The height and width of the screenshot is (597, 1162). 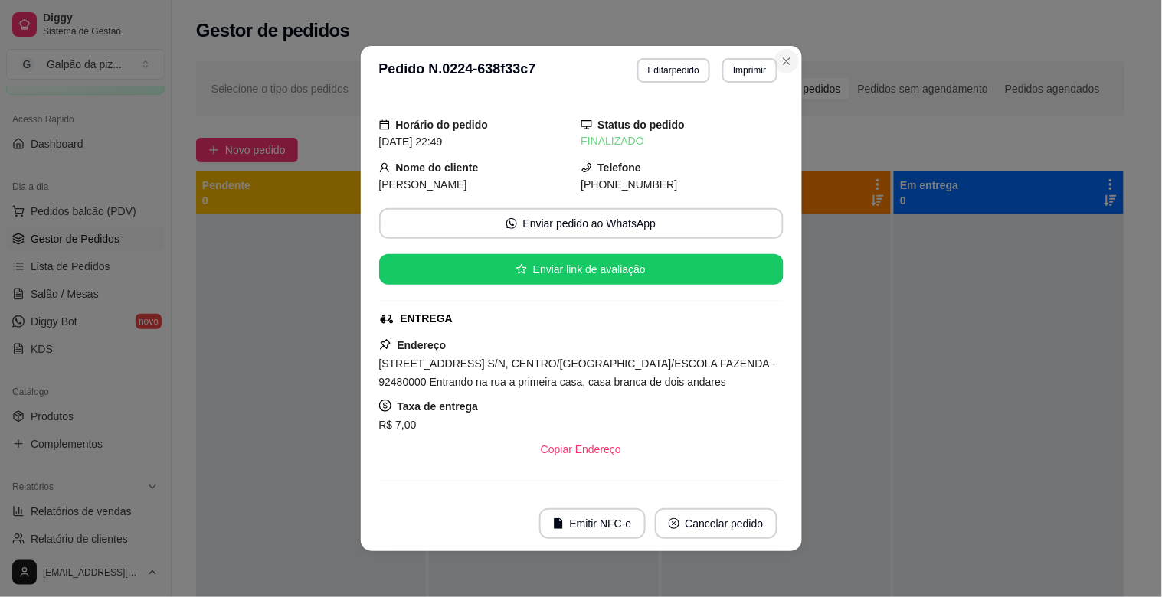 I want to click on span: whats-app, so click(x=511, y=224).